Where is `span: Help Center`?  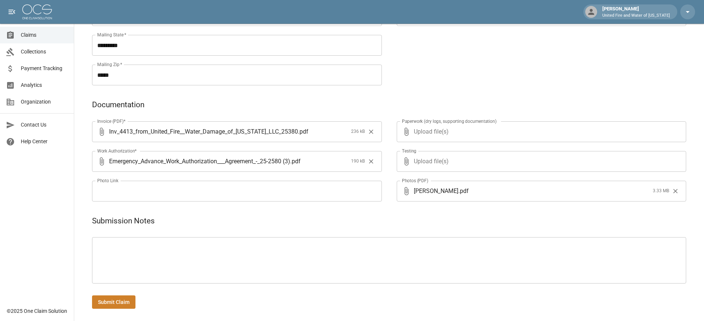
span: Help Center is located at coordinates (44, 141).